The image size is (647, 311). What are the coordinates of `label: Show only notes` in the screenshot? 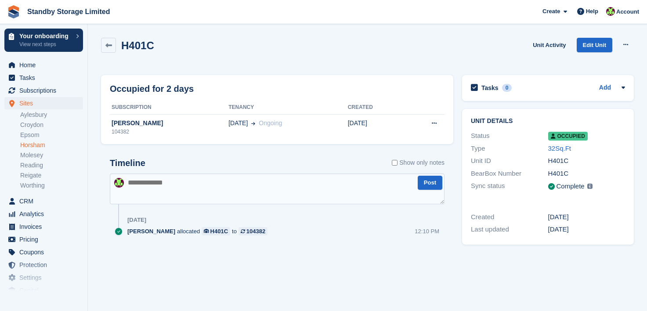 It's located at (418, 163).